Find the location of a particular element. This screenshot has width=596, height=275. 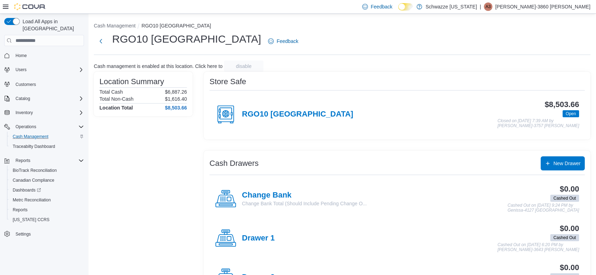

a: Metrc Reconciliation is located at coordinates (32, 200).